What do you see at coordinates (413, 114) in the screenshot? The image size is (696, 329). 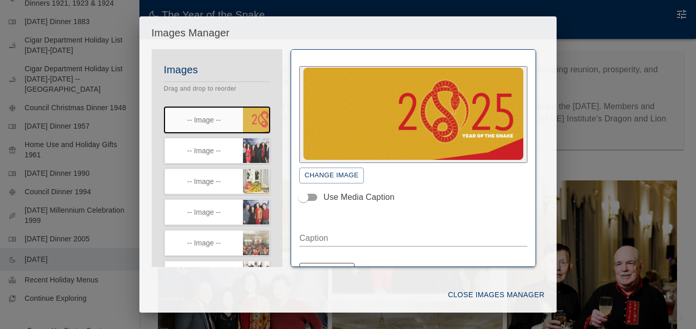 I see `img: Lunar New Year -- Year of the Snake -- 2025` at bounding box center [413, 114].